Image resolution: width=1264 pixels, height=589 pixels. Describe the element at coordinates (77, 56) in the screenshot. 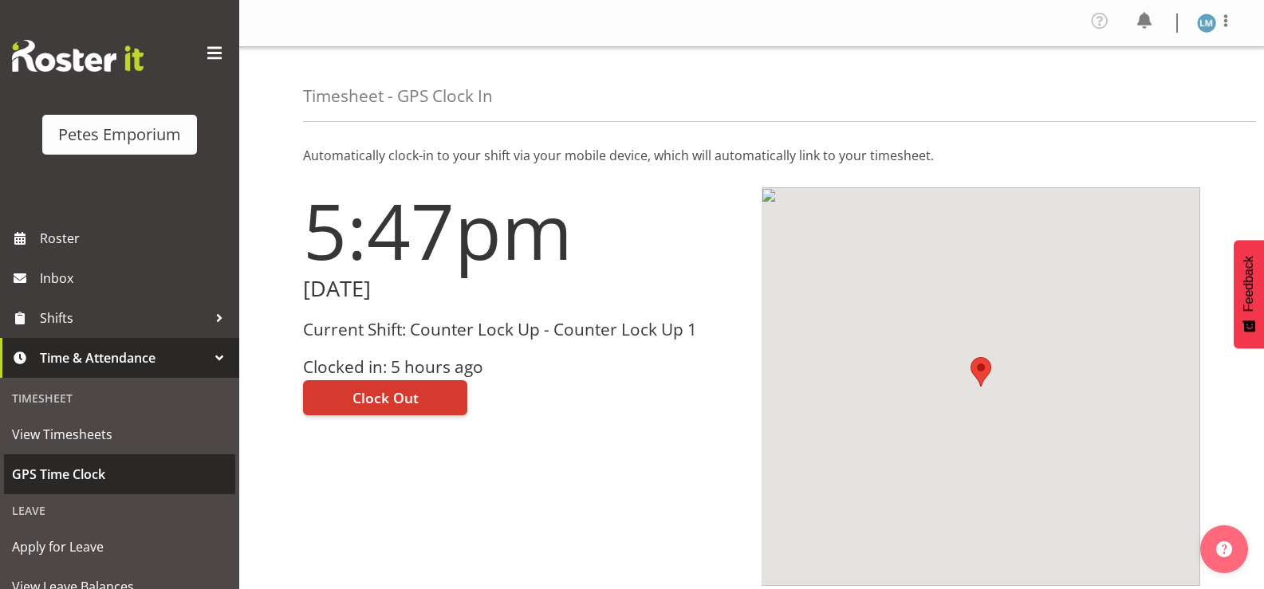

I see `img: Rosterit website logo` at that location.